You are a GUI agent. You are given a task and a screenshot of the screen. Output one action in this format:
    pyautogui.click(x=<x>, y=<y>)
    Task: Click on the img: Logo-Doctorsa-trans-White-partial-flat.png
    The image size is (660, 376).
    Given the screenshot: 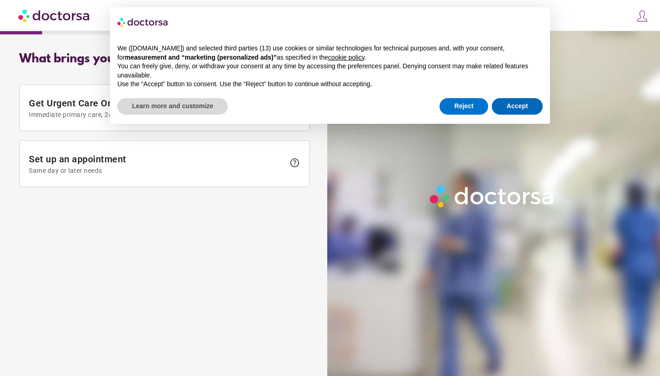 What is the action you would take?
    pyautogui.click(x=492, y=196)
    